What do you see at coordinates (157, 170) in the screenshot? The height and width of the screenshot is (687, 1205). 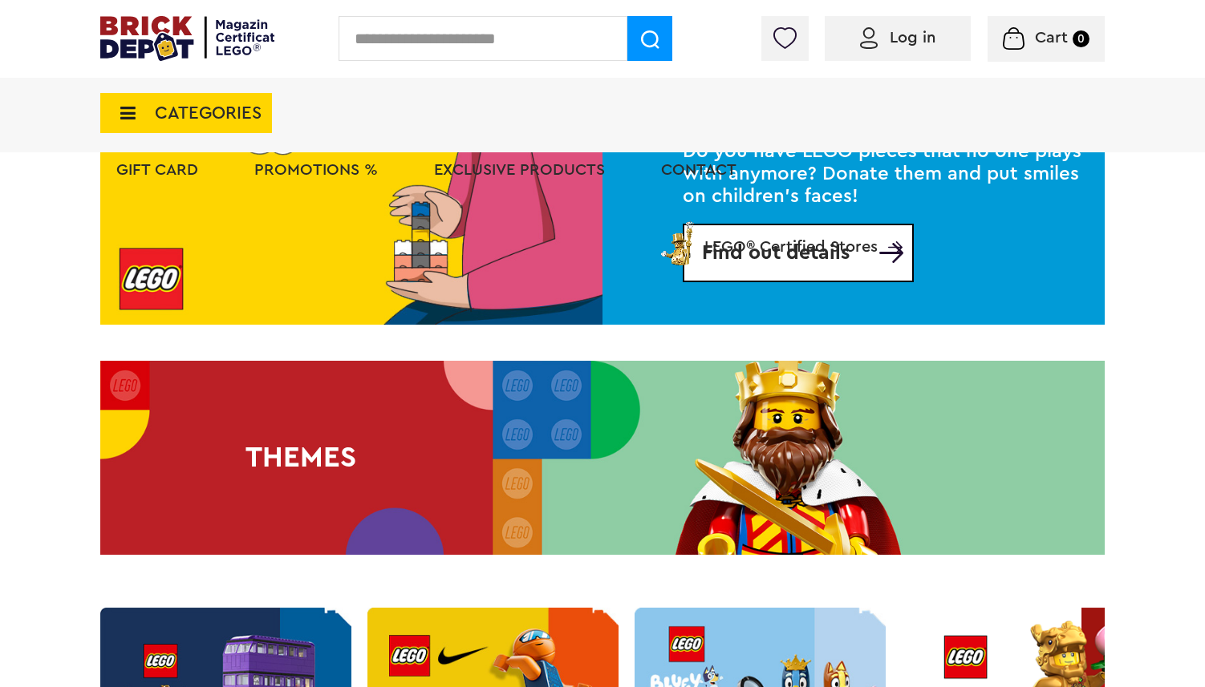 I see `font: Gift Card` at bounding box center [157, 170].